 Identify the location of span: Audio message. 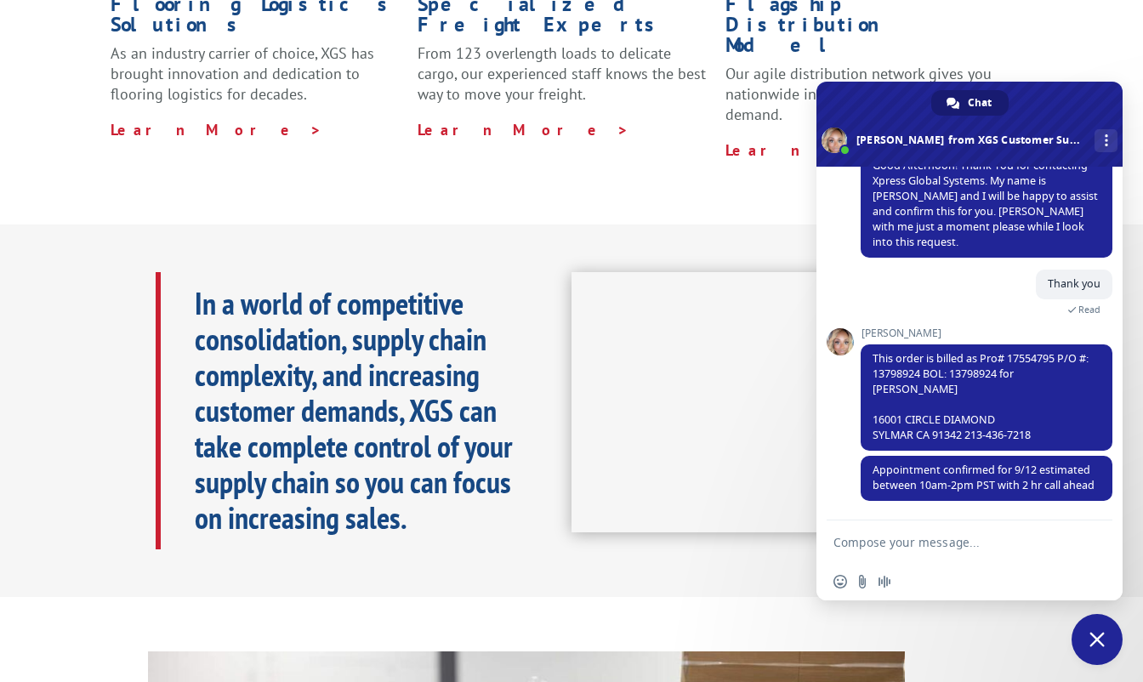
(884, 582).